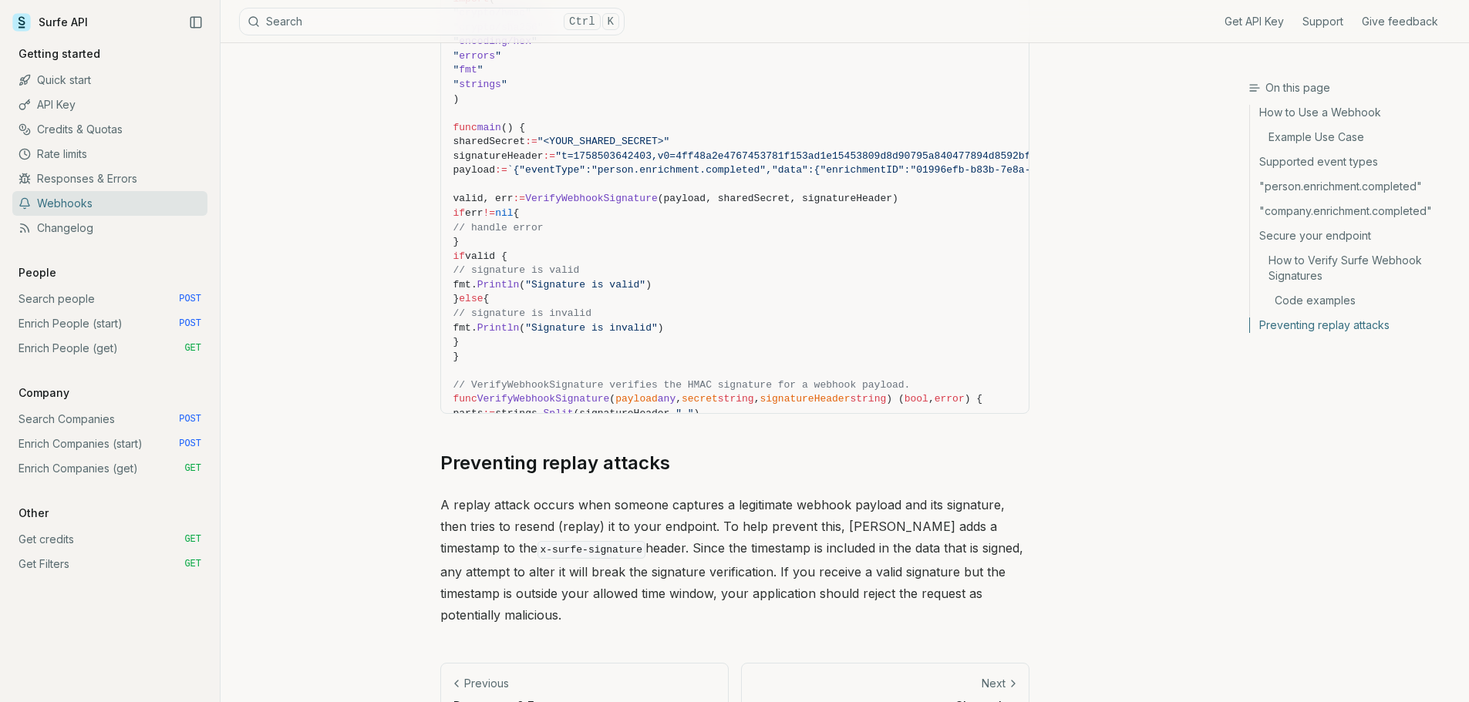 Image resolution: width=1469 pixels, height=702 pixels. I want to click on button: Collapse Sidebar, so click(196, 22).